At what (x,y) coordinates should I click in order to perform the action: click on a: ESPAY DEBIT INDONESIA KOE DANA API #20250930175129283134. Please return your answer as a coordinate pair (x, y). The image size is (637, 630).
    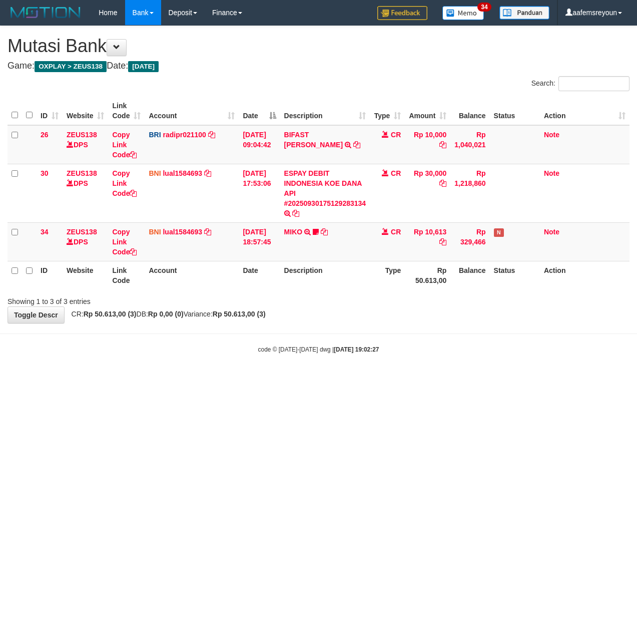
    Looking at the image, I should click on (325, 188).